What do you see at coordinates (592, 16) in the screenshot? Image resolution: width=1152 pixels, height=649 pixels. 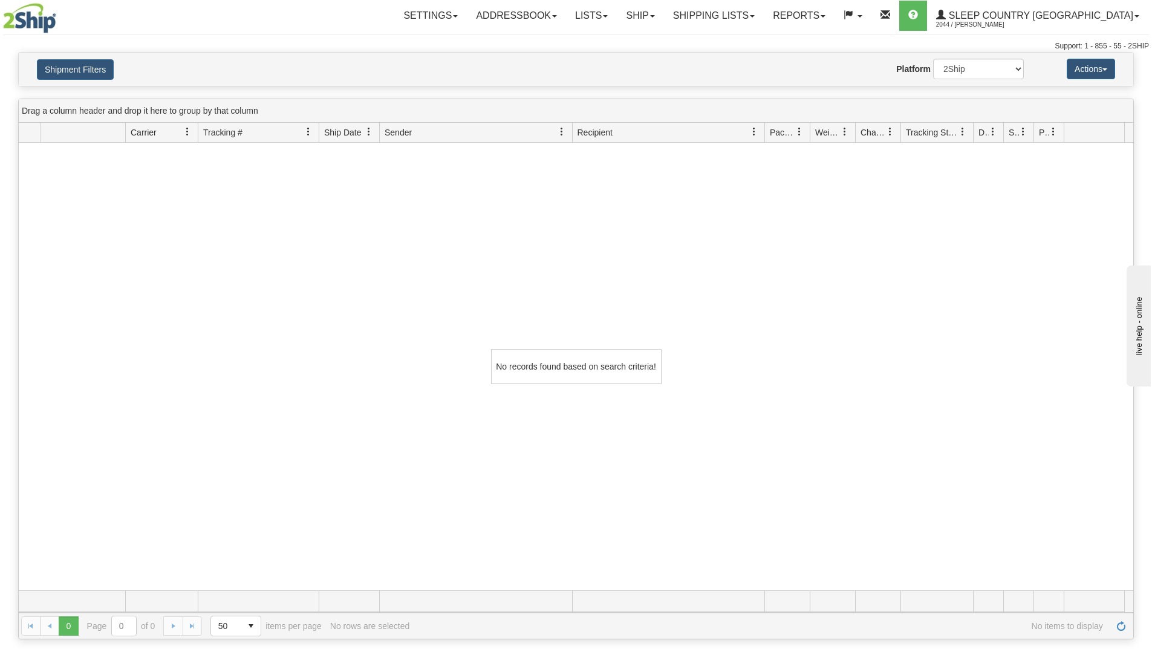 I see `a: Lists` at bounding box center [592, 16].